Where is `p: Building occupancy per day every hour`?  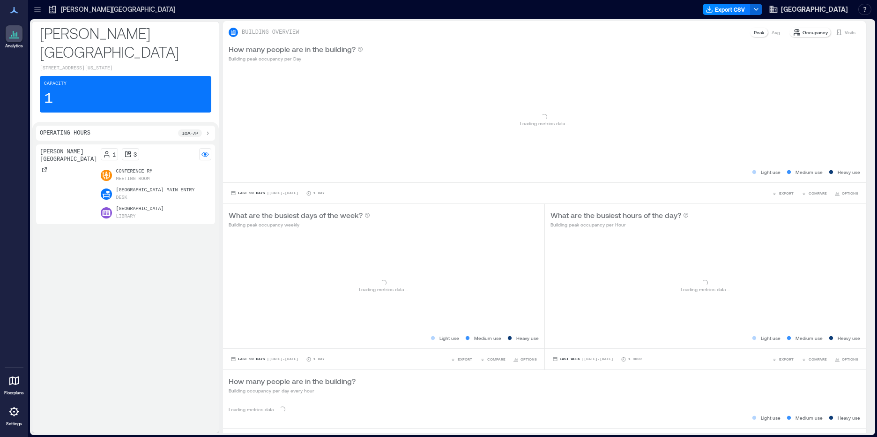 p: Building occupancy per day every hour is located at coordinates (292, 390).